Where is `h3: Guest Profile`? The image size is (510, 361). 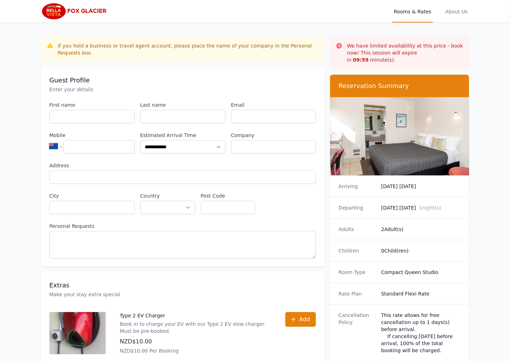
h3: Guest Profile is located at coordinates (183, 80).